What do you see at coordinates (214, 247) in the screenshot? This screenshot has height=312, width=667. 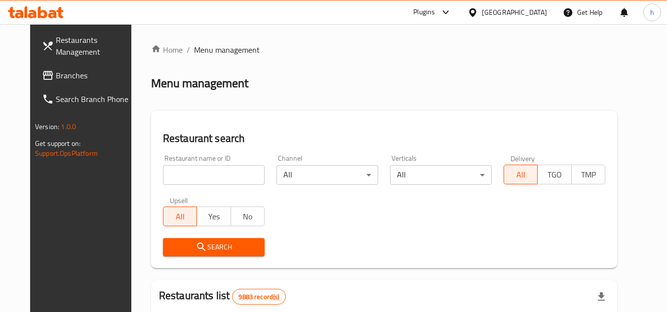 I see `span: Search` at bounding box center [214, 247].